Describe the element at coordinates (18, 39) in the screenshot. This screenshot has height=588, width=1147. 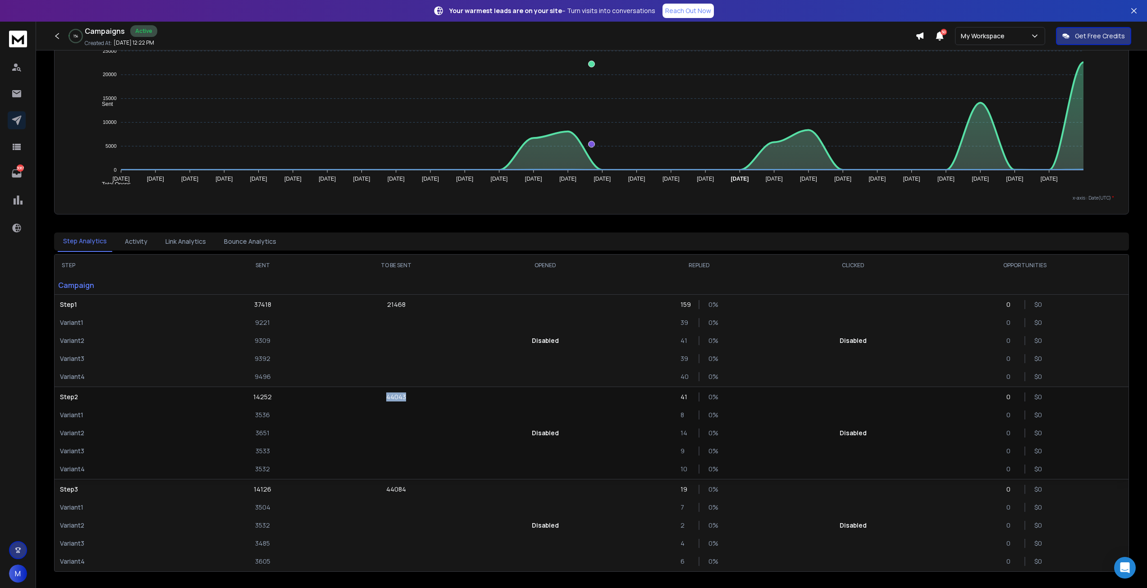
I see `img: logo` at that location.